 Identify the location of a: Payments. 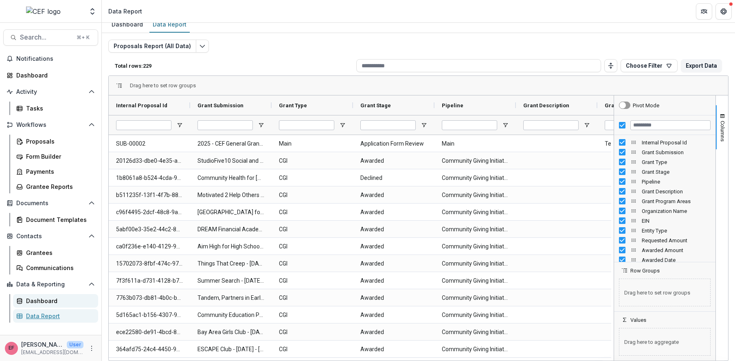
(55, 171).